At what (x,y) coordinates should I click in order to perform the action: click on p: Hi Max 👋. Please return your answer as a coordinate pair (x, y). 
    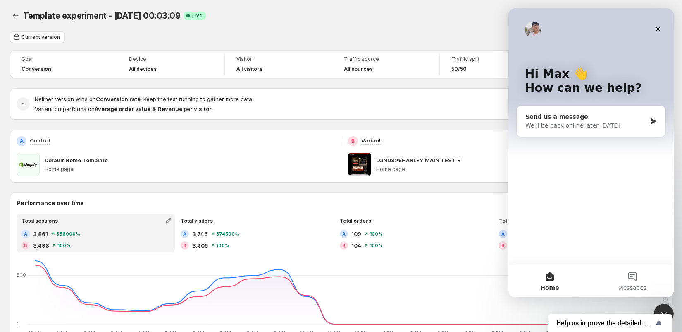
    Looking at the image, I should click on (83, 66).